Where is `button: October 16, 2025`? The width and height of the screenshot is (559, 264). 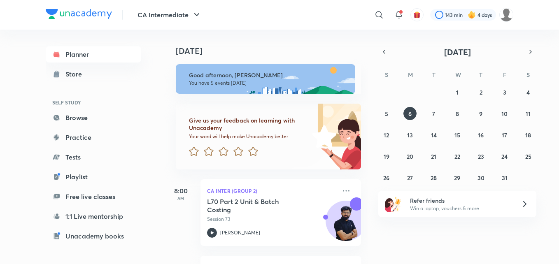
button: October 16, 2025 is located at coordinates (480, 135).